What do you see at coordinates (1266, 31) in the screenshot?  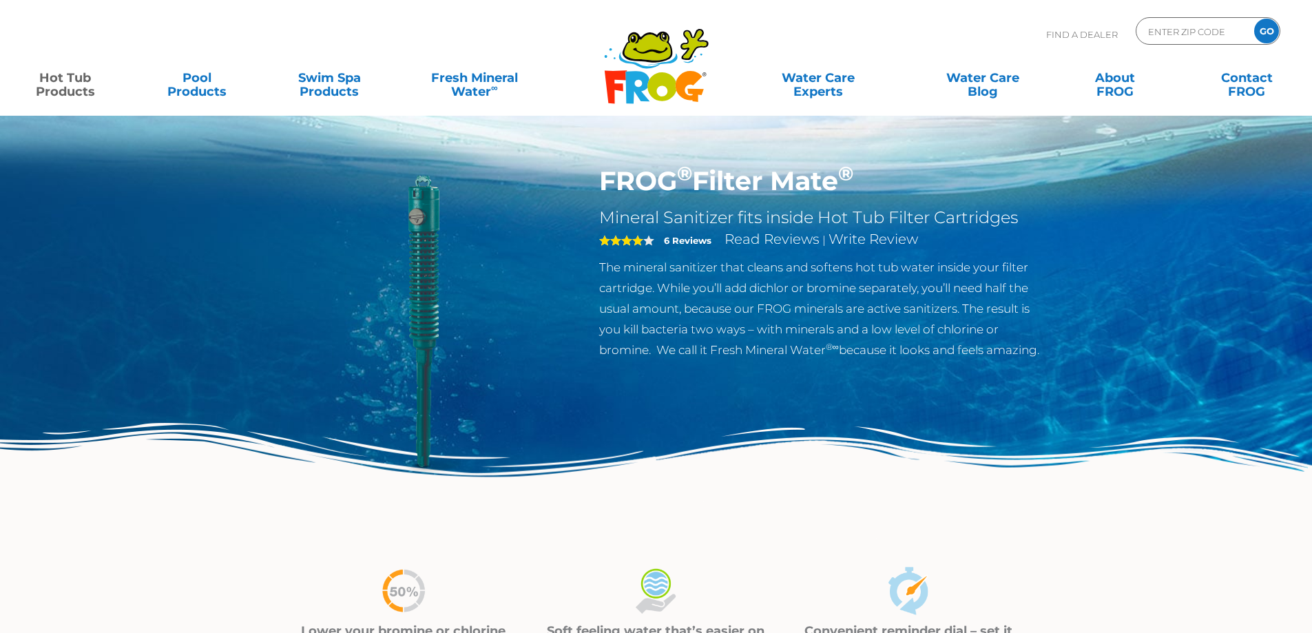 I see `input: GO` at bounding box center [1266, 31].